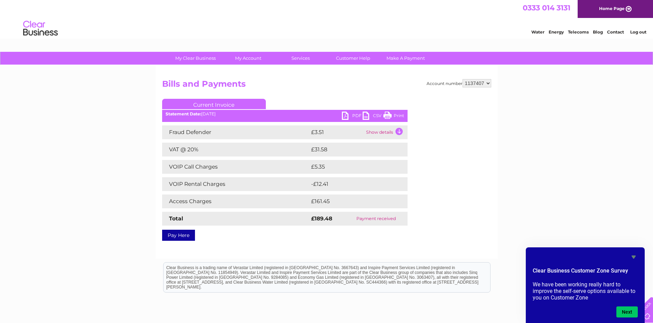  Describe the element at coordinates (386, 132) in the screenshot. I see `td: Show details` at that location.